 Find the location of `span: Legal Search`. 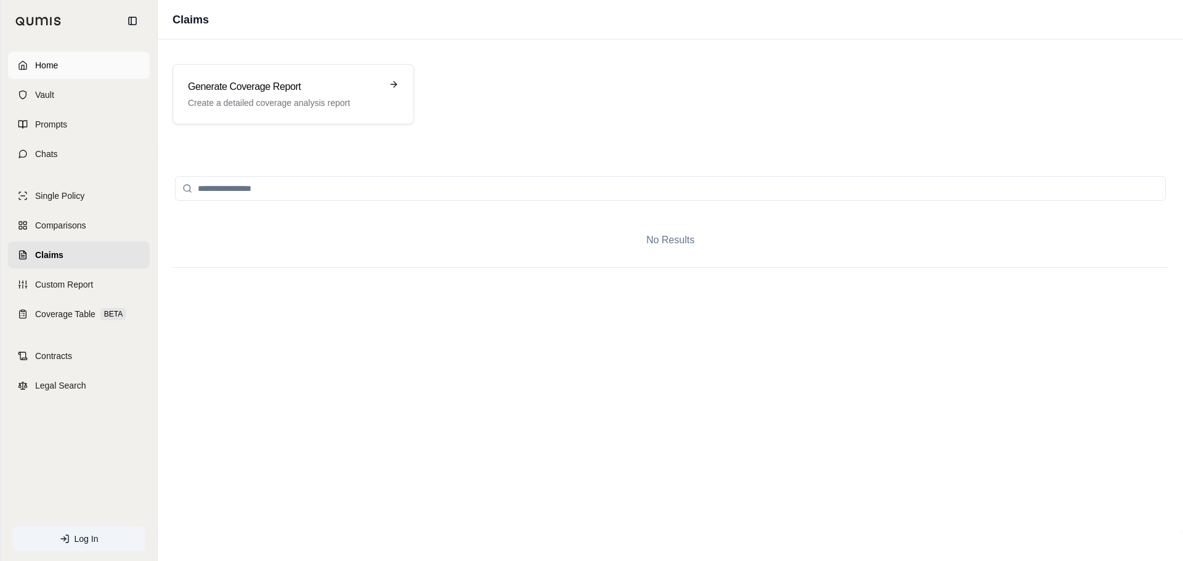

span: Legal Search is located at coordinates (60, 386).